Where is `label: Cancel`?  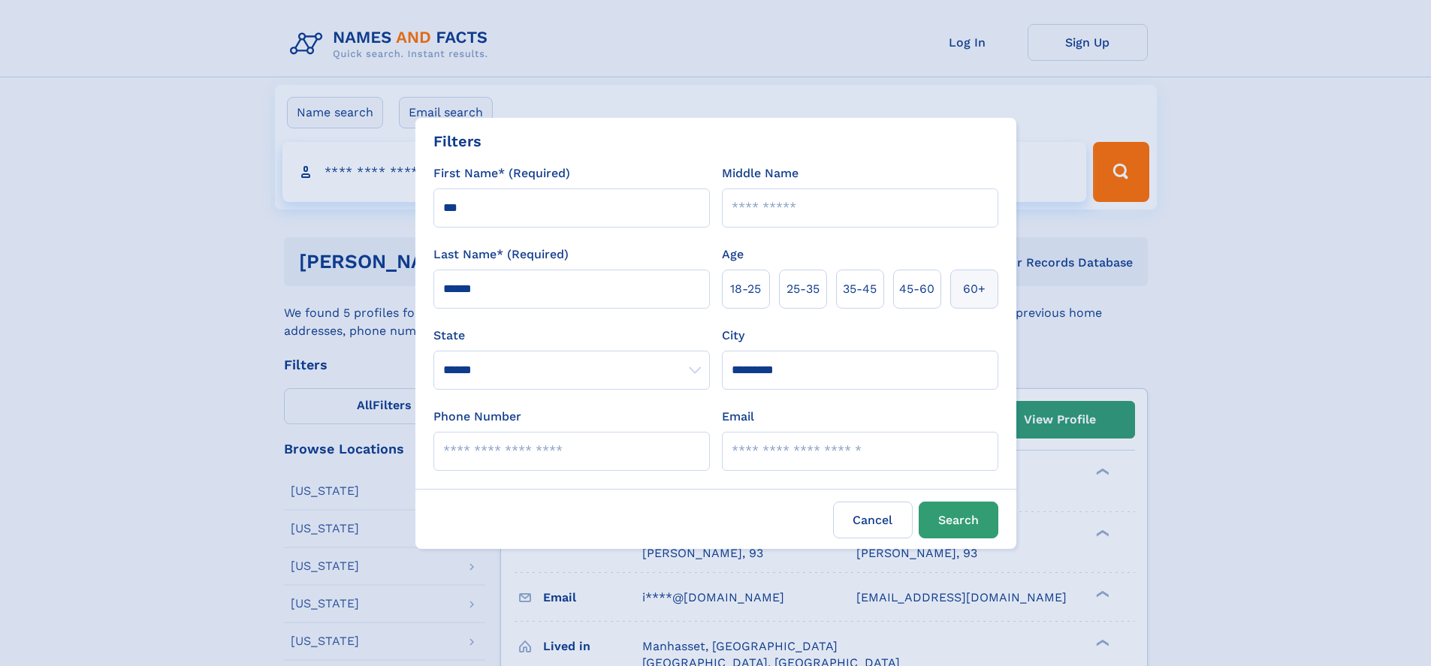 label: Cancel is located at coordinates (873, 520).